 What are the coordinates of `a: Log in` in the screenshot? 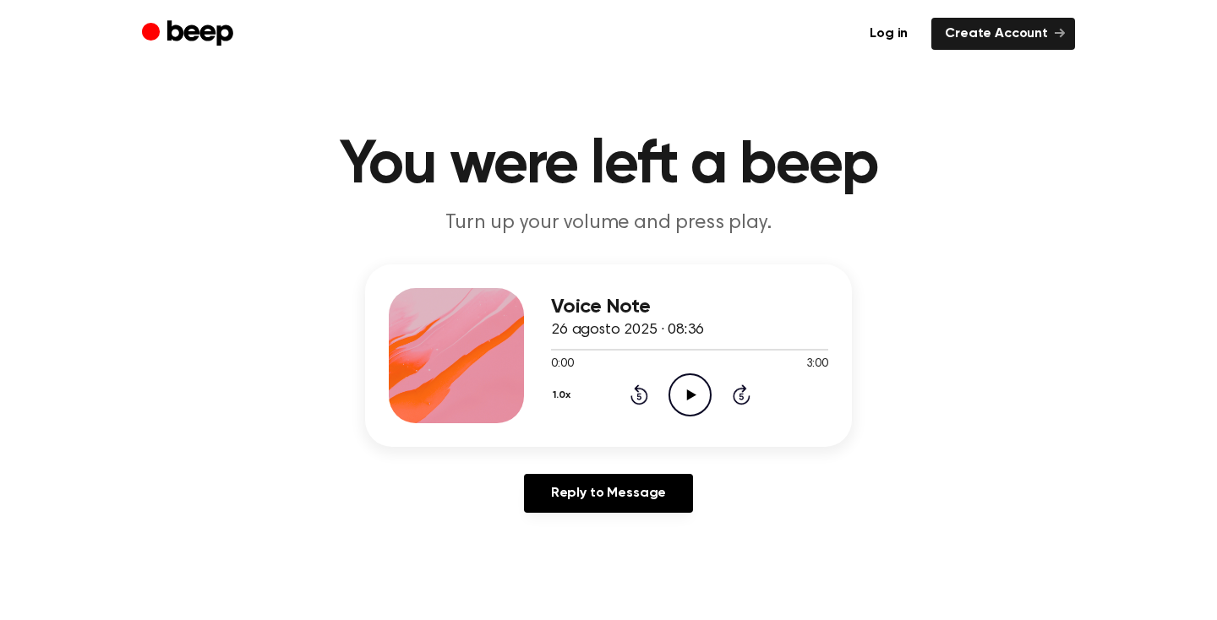 It's located at (888, 34).